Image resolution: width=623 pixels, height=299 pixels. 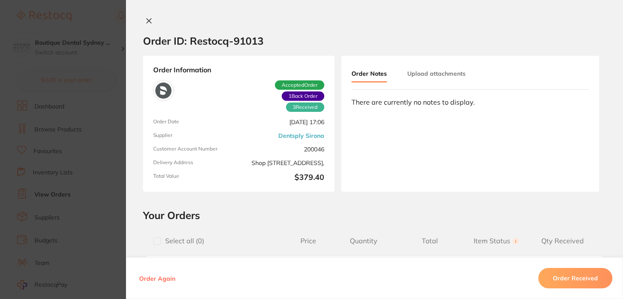 What do you see at coordinates (283, 149) in the screenshot?
I see `span: 200046` at bounding box center [283, 149].